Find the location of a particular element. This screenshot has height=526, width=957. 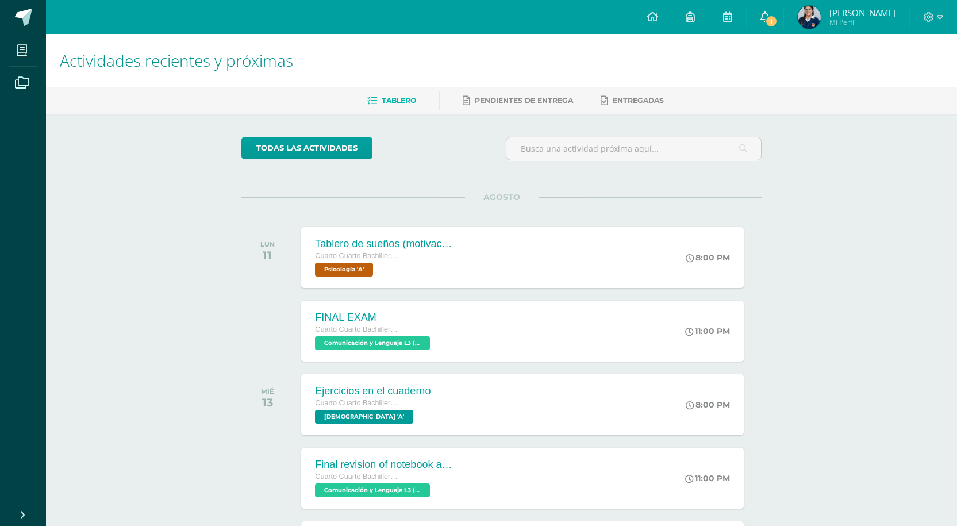

img: ad1f2da46e31fbcedd8aa7994acf525e.png is located at coordinates (809, 17).